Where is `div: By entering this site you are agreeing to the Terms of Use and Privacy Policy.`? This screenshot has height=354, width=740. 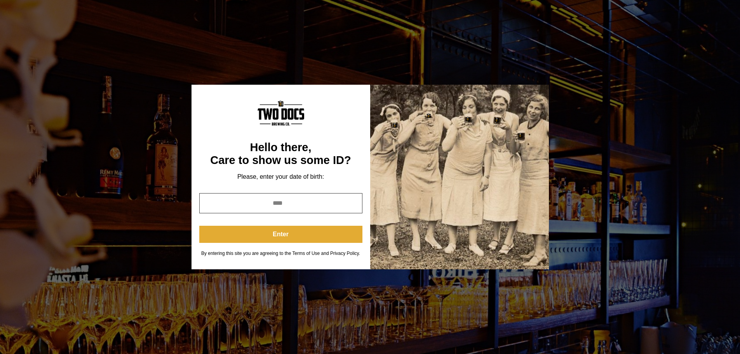
div: By entering this site you are agreeing to the Terms of Use and Privacy Policy. is located at coordinates (281, 253).